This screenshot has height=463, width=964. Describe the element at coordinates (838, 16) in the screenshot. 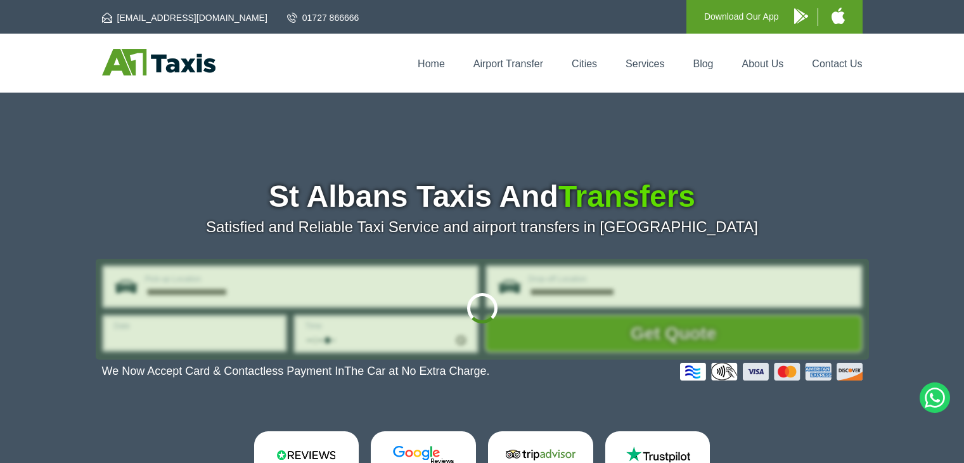

I see `img: A1 Taxis iPhone App` at that location.